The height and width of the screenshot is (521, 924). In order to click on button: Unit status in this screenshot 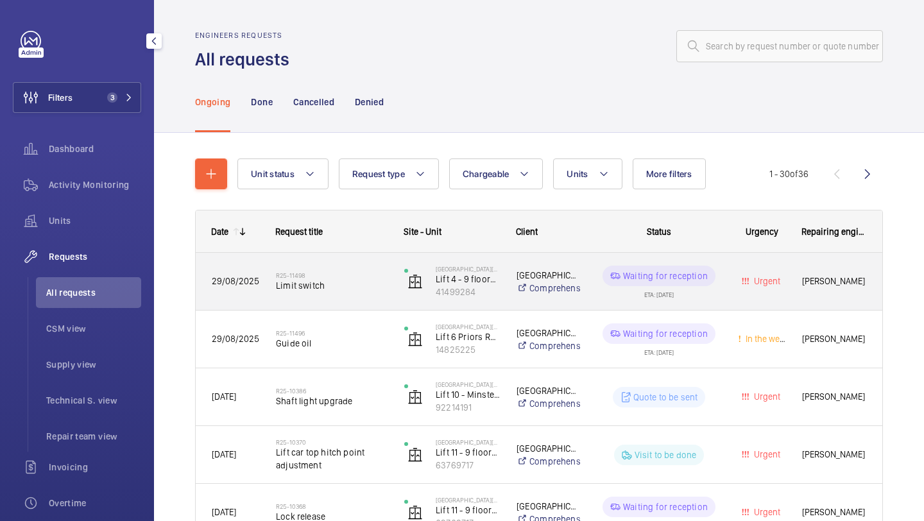, I will do `click(283, 174)`.